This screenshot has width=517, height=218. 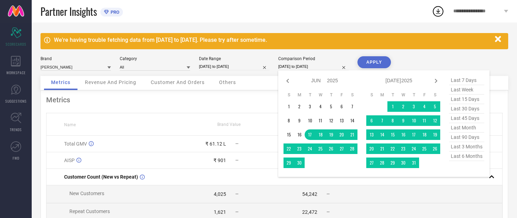 I want to click on td: Sun Jun 01 2025, so click(x=289, y=107).